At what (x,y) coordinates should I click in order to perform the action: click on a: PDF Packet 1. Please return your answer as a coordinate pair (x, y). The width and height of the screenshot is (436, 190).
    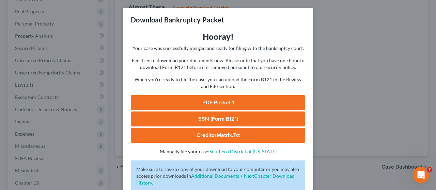
    Looking at the image, I should click on (218, 103).